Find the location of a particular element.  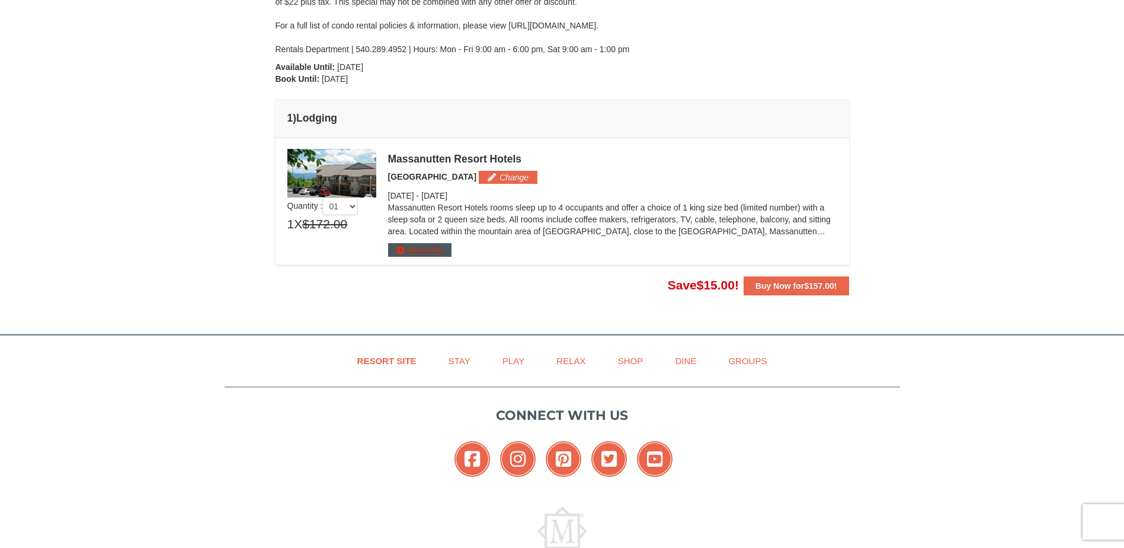

span: Save ! is located at coordinates (704, 285).